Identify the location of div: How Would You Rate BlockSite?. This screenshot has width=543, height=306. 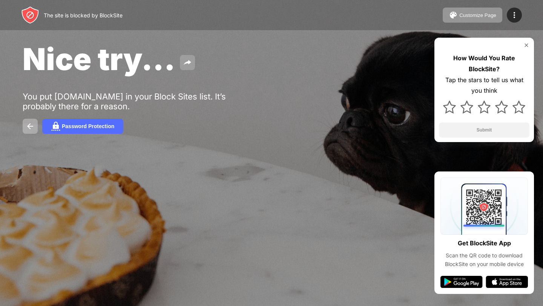
(484, 64).